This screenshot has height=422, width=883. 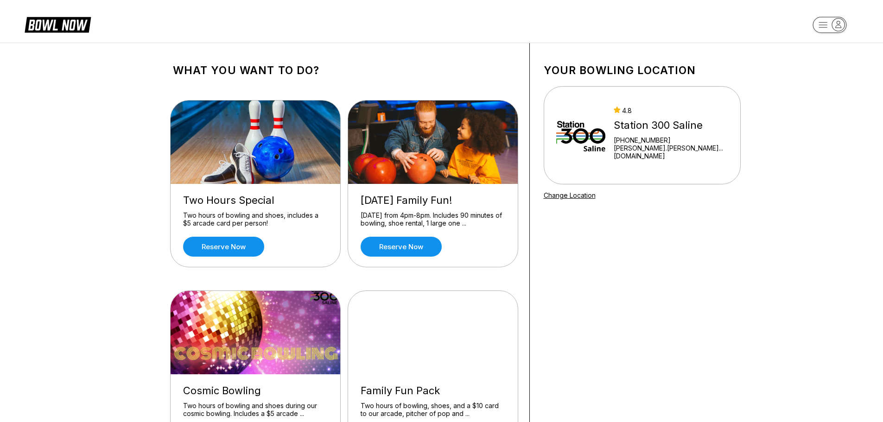 What do you see at coordinates (255, 200) in the screenshot?
I see `div: Two Hours Special` at bounding box center [255, 200].